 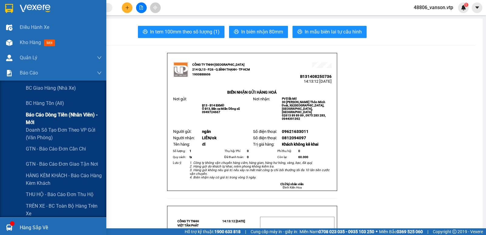 I want to click on img: solution-icon, so click(x=9, y=73).